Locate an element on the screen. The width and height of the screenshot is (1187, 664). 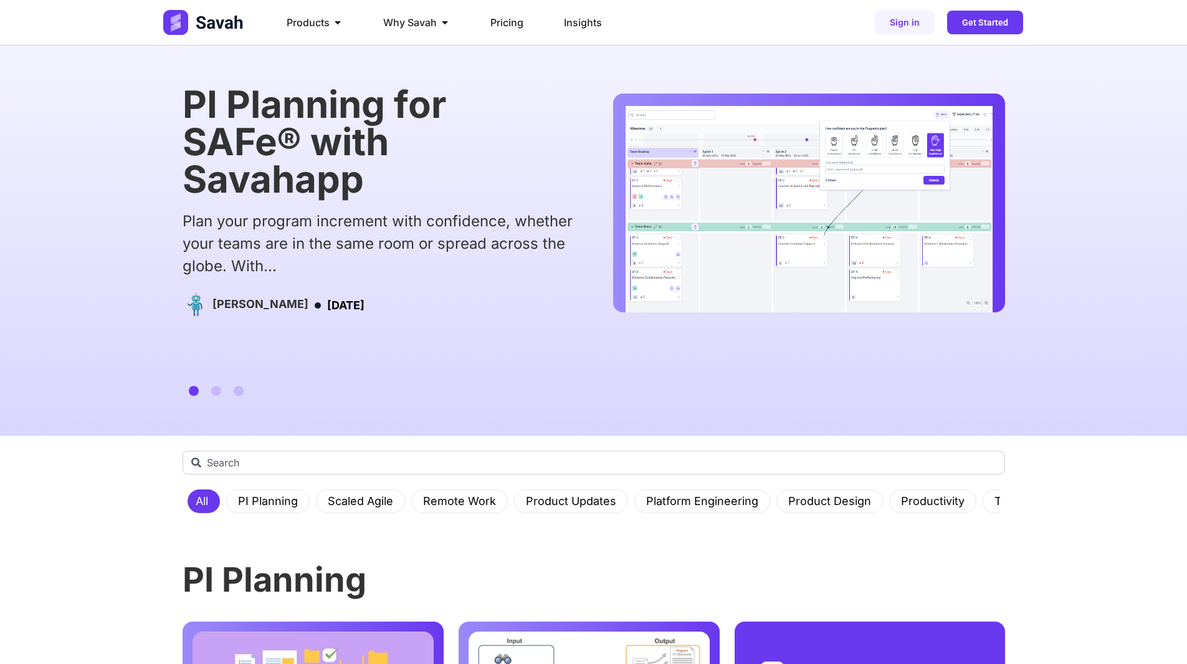
a: All is located at coordinates (202, 501).